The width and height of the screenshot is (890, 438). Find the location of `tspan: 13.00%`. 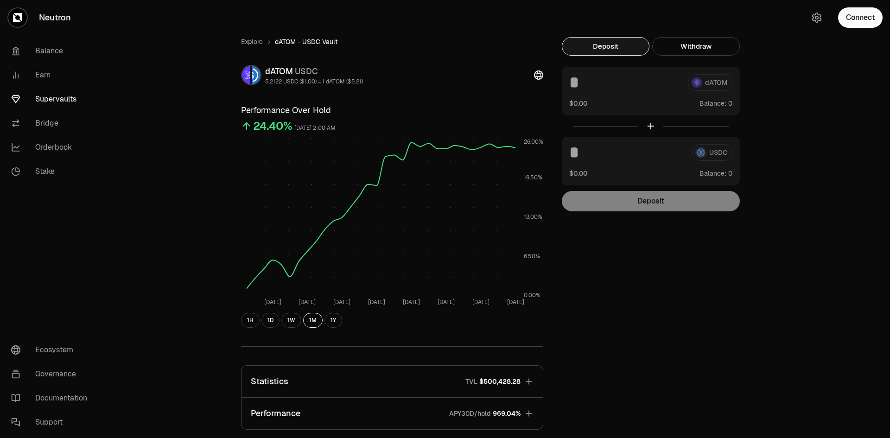

tspan: 13.00% is located at coordinates (533, 217).